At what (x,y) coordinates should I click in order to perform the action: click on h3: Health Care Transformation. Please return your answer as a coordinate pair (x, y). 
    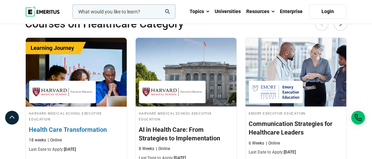
    Looking at the image, I should click on (76, 129).